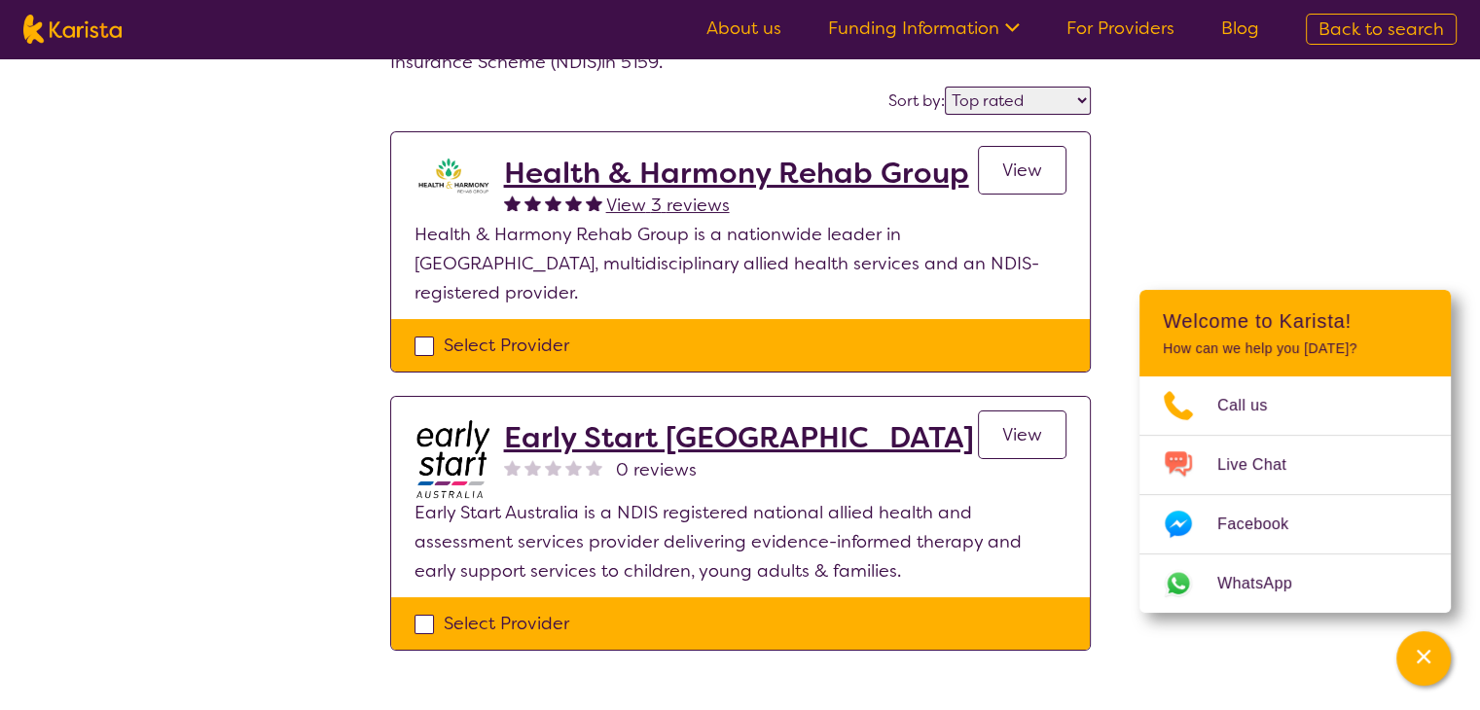 Image resolution: width=1480 pixels, height=710 pixels. I want to click on img: Karista logo, so click(72, 29).